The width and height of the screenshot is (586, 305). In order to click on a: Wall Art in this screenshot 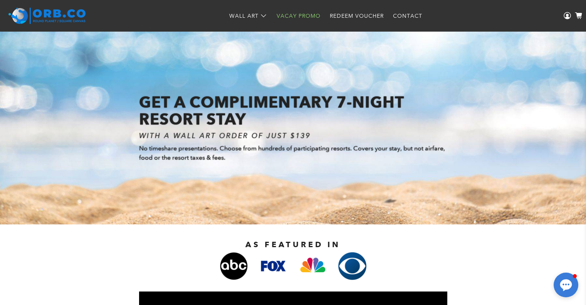, I will do `click(248, 16)`.